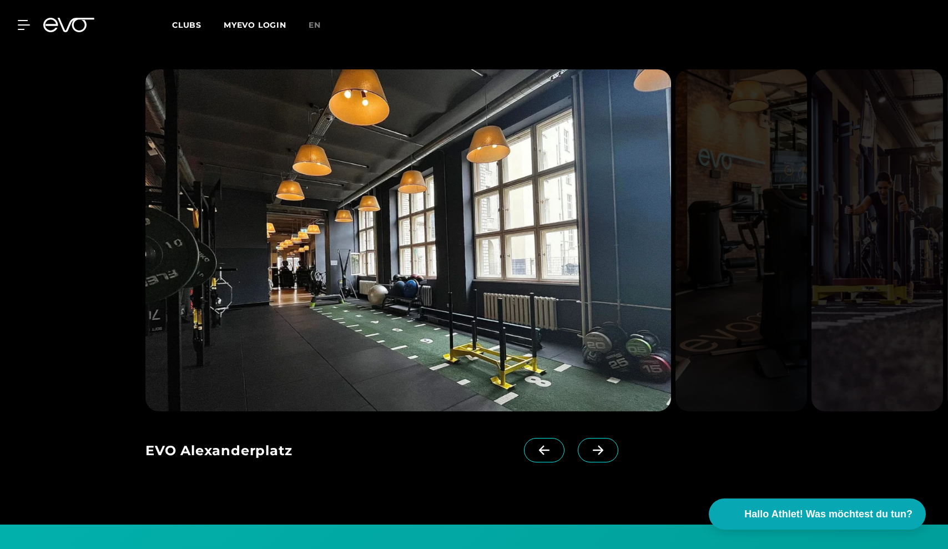 The image size is (948, 549). What do you see at coordinates (322, 25) in the screenshot?
I see `a: en` at bounding box center [322, 25].